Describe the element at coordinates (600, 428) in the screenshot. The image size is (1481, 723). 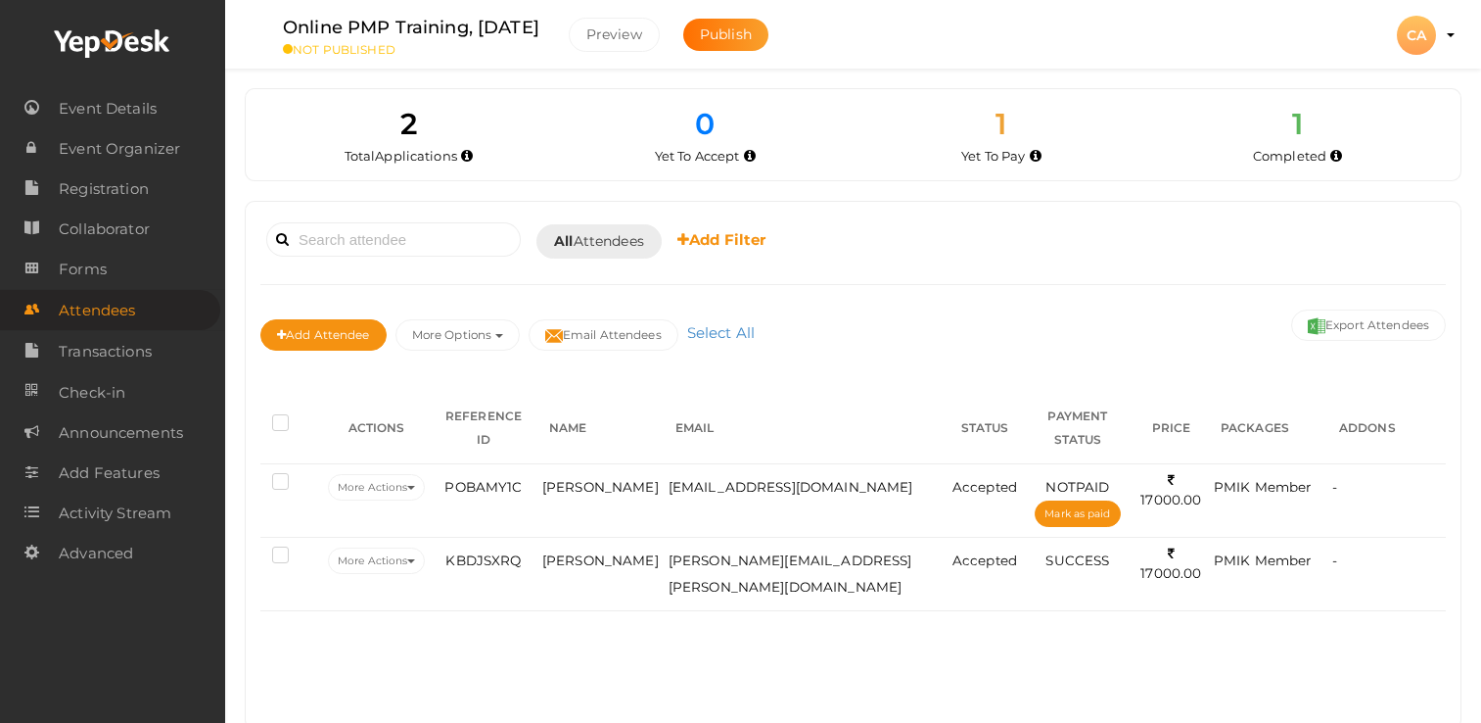
I see `th: NAME` at that location.